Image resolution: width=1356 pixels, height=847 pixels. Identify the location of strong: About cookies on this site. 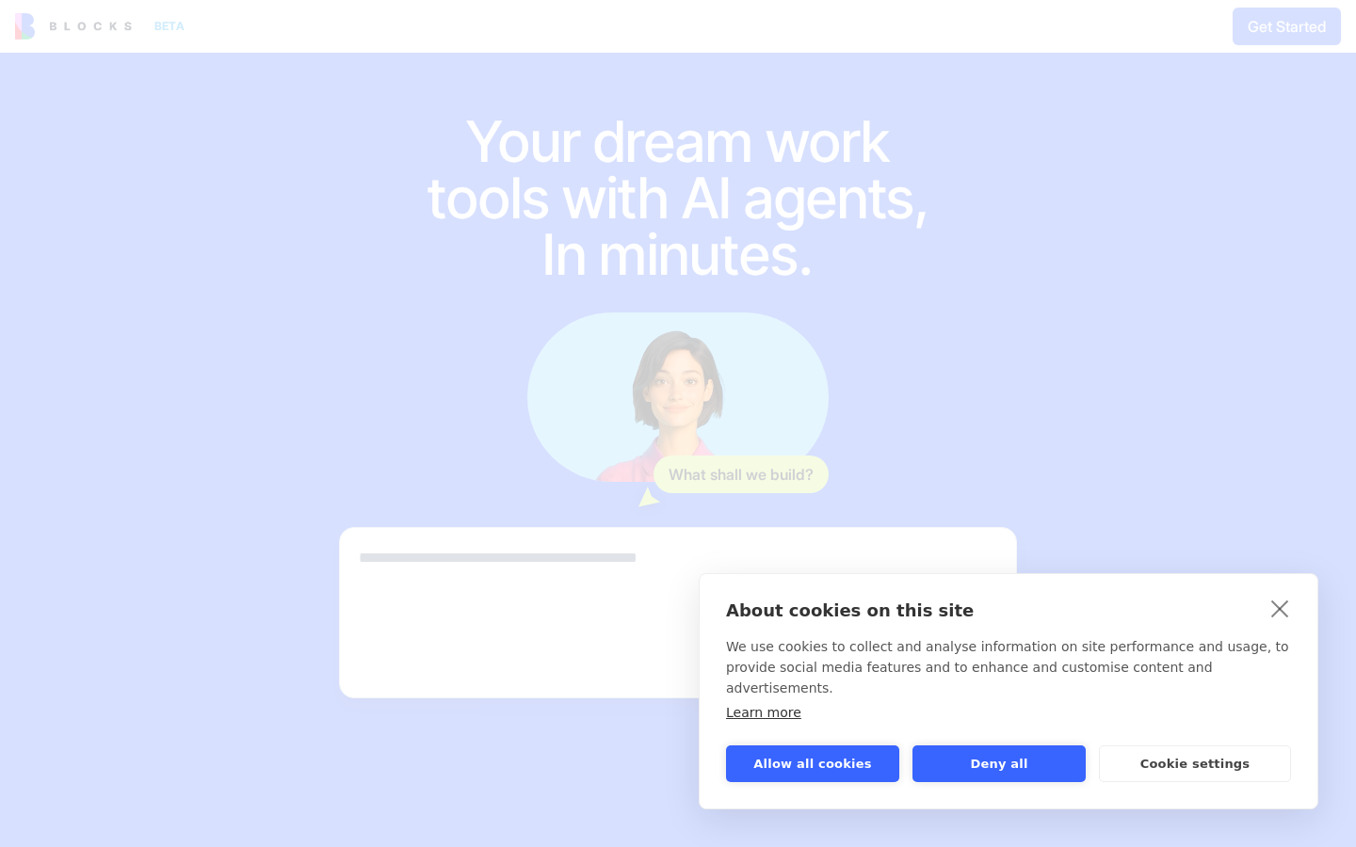
(849, 610).